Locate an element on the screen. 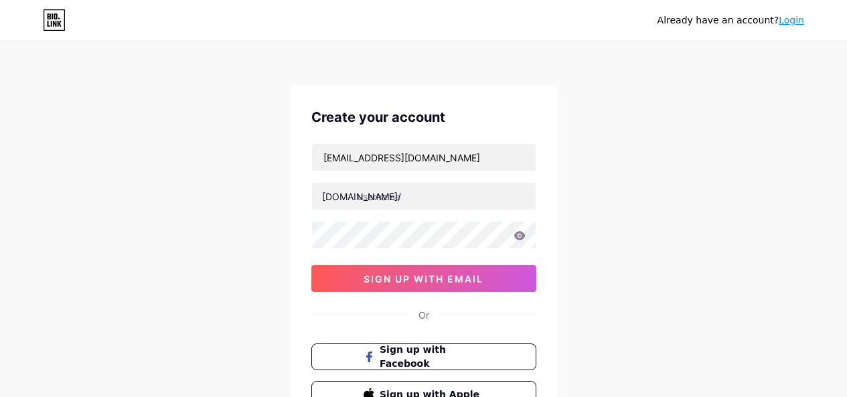  span: sign up with email is located at coordinates (423, 279).